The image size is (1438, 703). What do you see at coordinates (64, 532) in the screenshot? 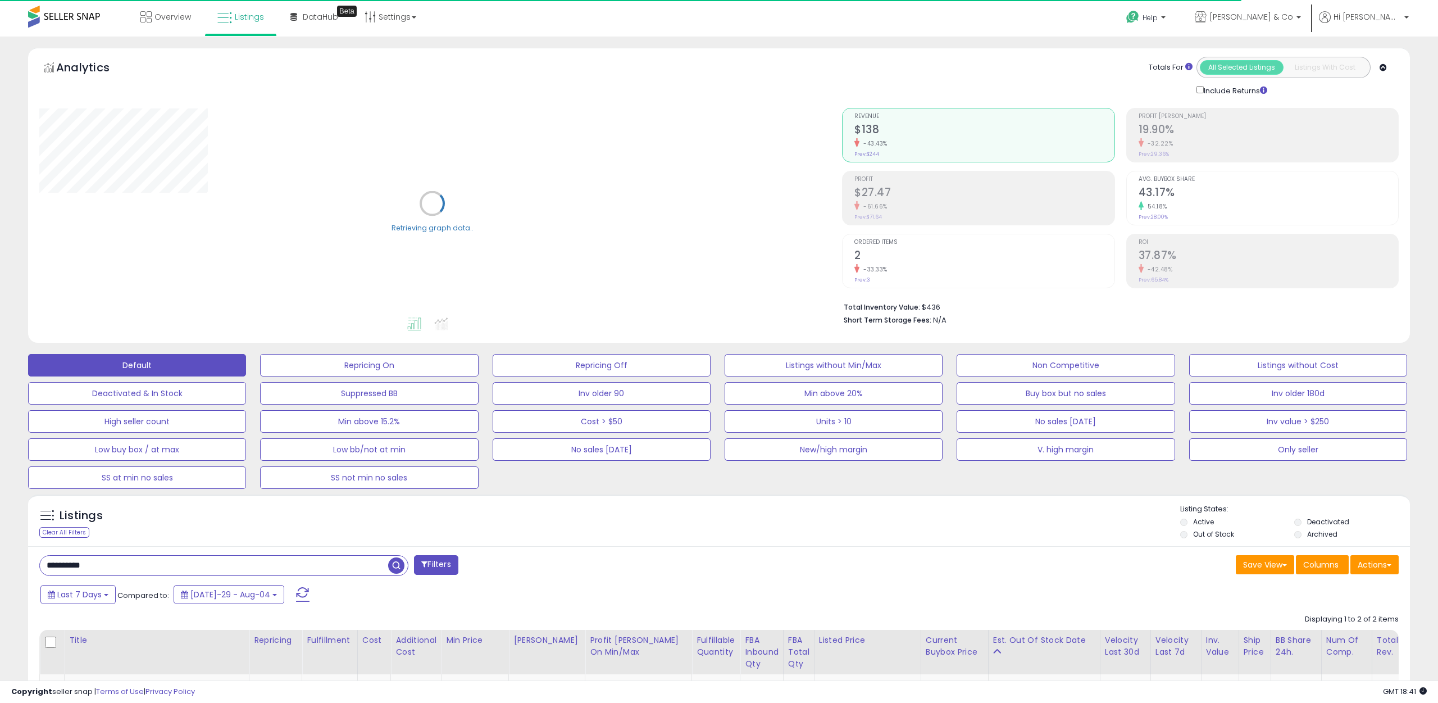
I see `div: Clear All Filters` at bounding box center [64, 532].